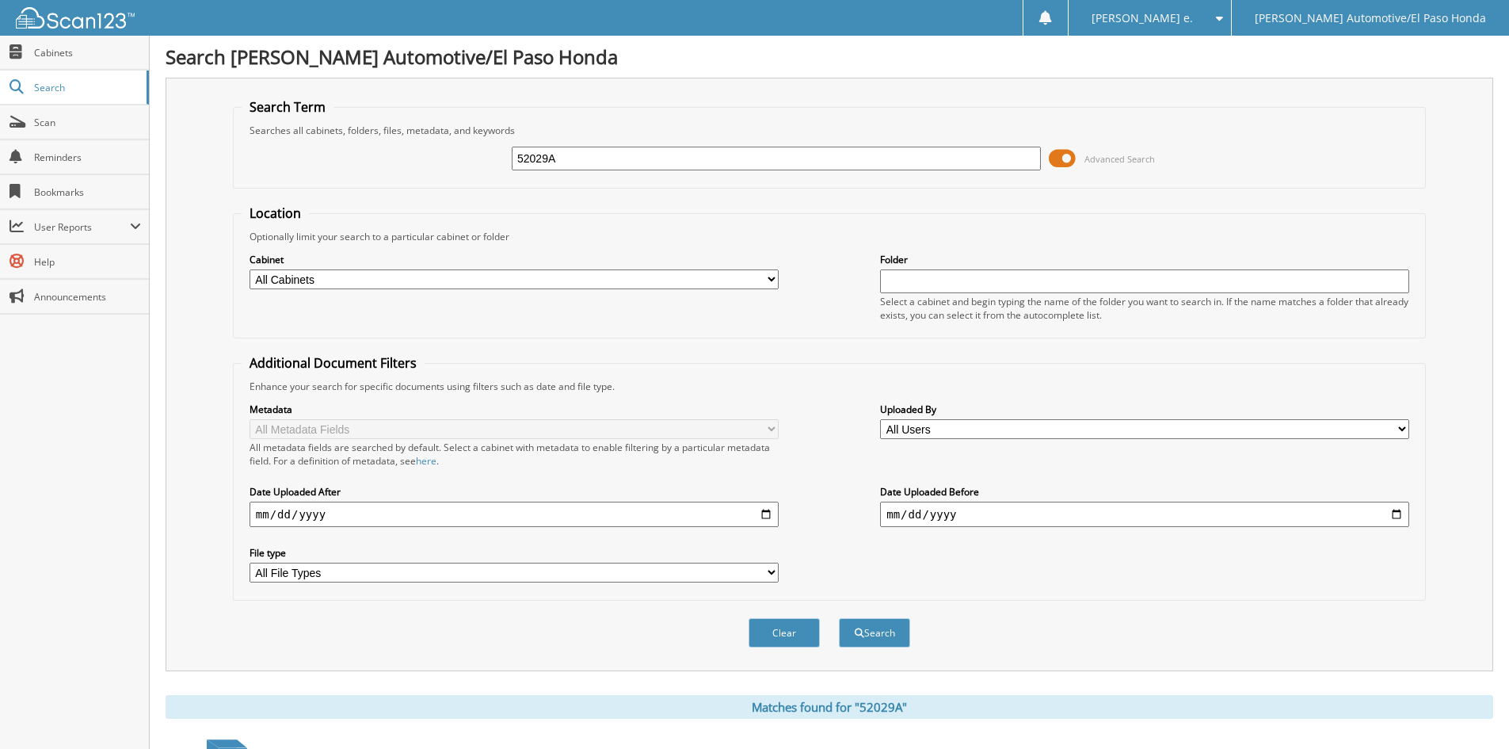 The height and width of the screenshot is (749, 1509). Describe the element at coordinates (1145, 308) in the screenshot. I see `div: Select a cabinet and begin typing the name of the folder you want to search in. If the name match...` at that location.